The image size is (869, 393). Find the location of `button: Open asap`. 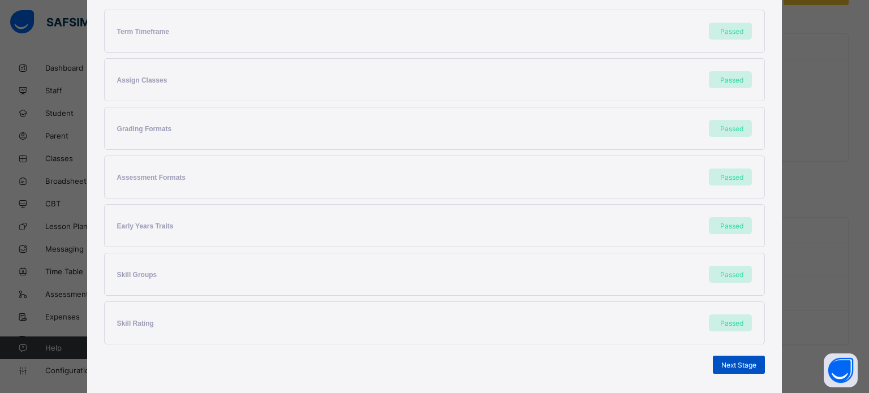

button: Open asap is located at coordinates (841, 371).